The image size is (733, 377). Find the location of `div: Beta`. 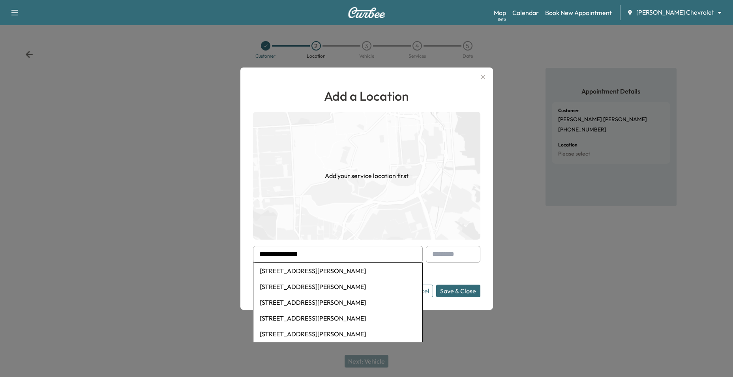

div: Beta is located at coordinates (501, 19).